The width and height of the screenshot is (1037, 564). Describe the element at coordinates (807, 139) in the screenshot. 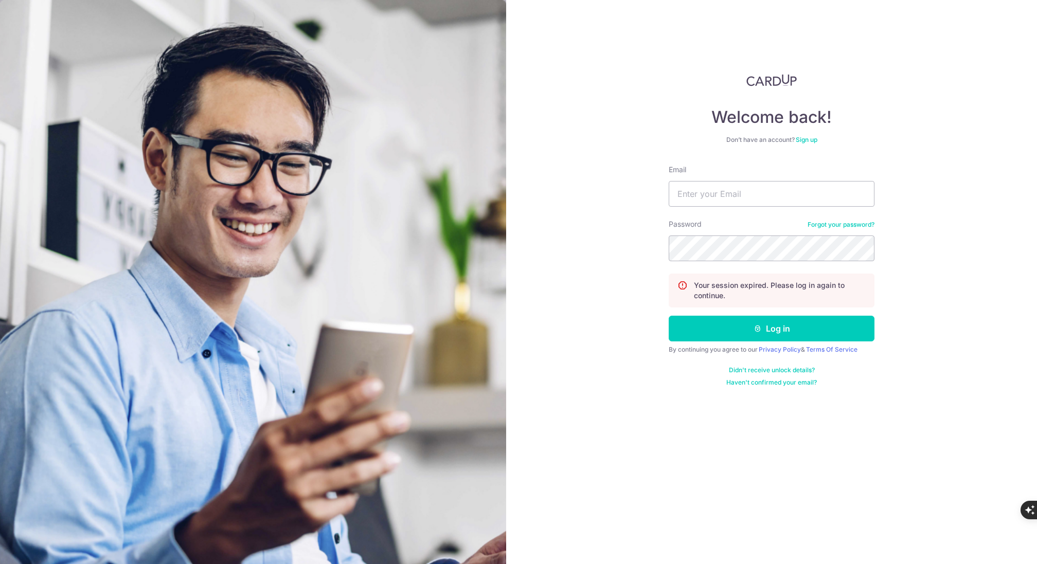

I see `a: Sign up` at that location.